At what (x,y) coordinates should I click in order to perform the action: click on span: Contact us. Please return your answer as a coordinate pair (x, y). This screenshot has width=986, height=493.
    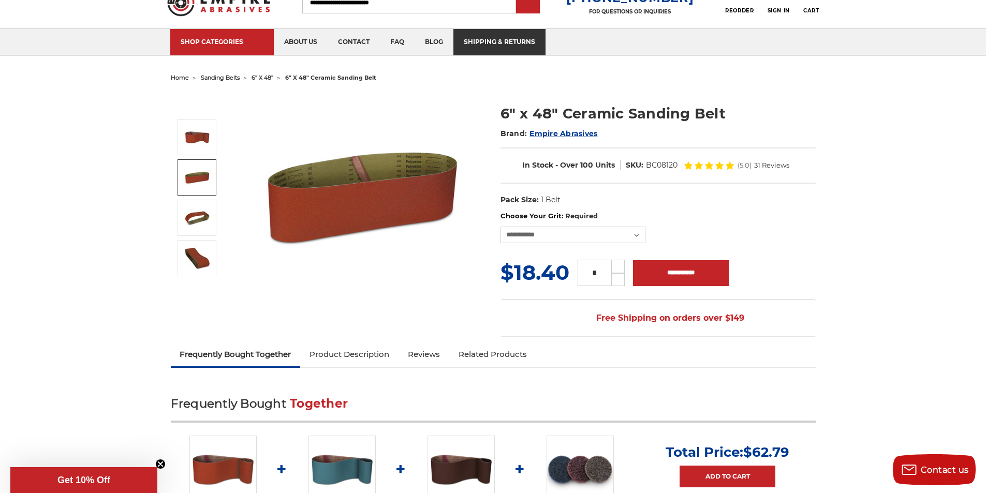
    Looking at the image, I should click on (945, 470).